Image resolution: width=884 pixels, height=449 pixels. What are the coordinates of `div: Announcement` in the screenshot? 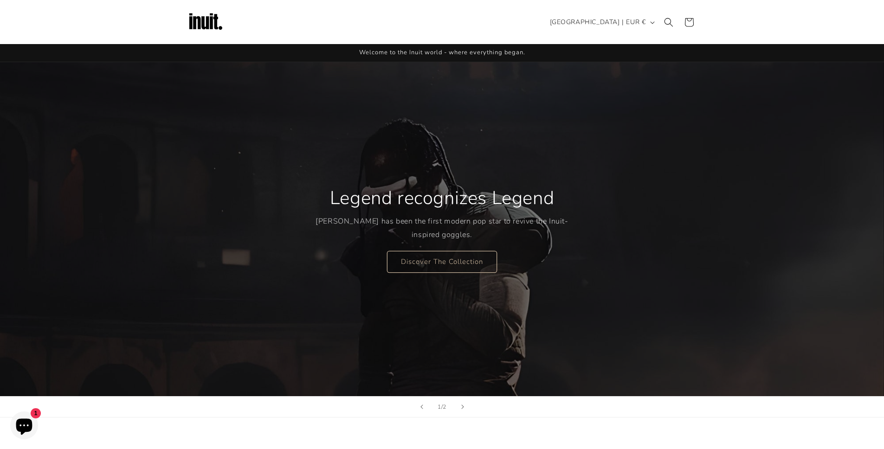 It's located at (442, 53).